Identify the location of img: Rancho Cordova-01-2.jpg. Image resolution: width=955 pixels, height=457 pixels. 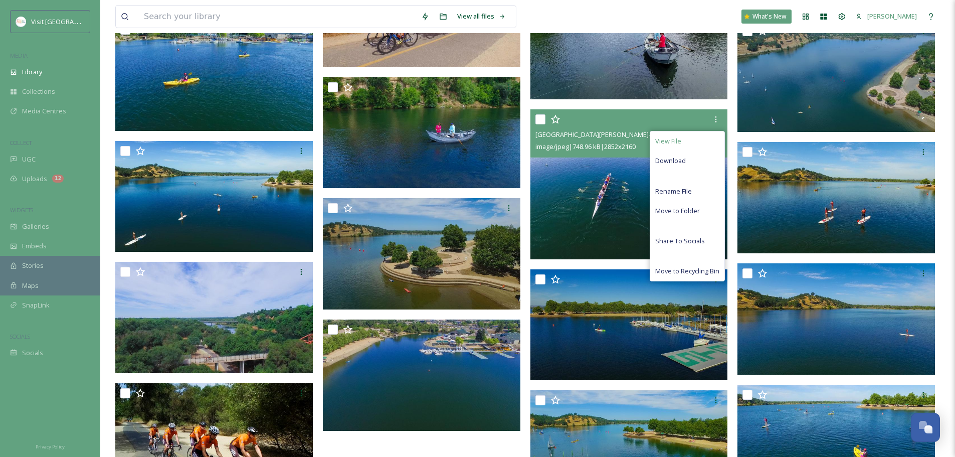
(836, 197).